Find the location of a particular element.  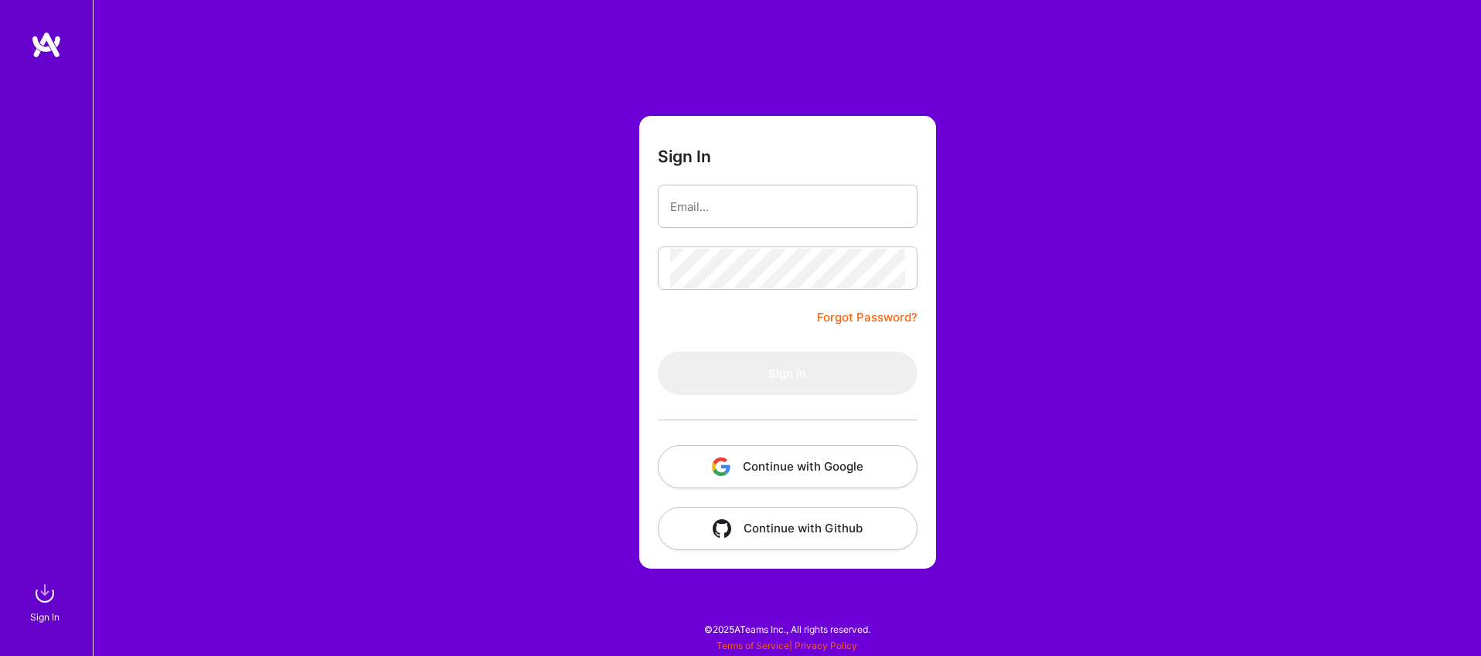

button: Continue with Google is located at coordinates (788, 467).